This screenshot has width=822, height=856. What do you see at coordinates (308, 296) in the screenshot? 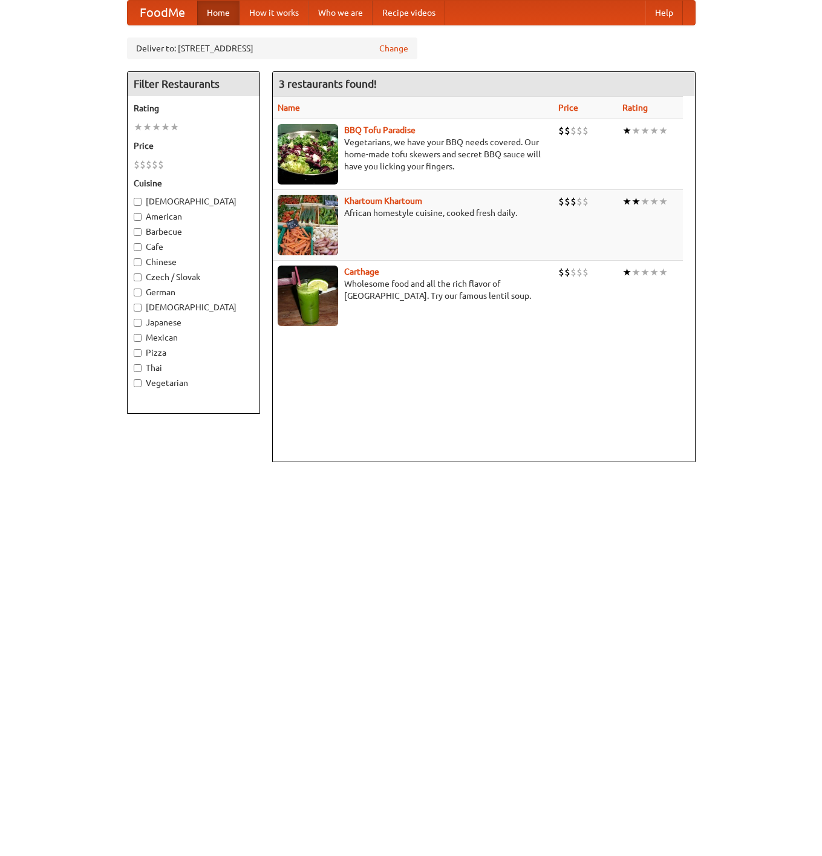
I see `img: carthage.jpg` at bounding box center [308, 296].